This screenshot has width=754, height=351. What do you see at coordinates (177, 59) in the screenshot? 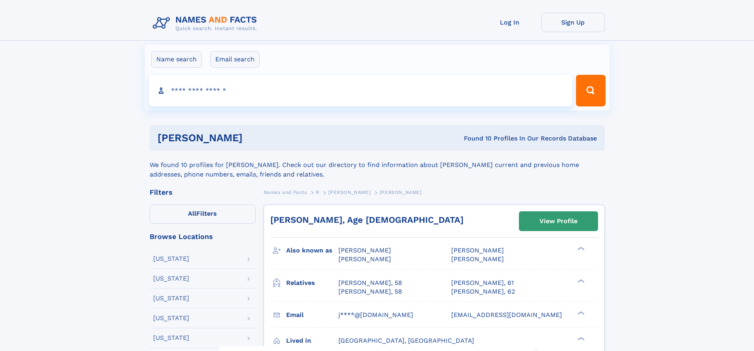
I see `label: Name search` at bounding box center [177, 59].